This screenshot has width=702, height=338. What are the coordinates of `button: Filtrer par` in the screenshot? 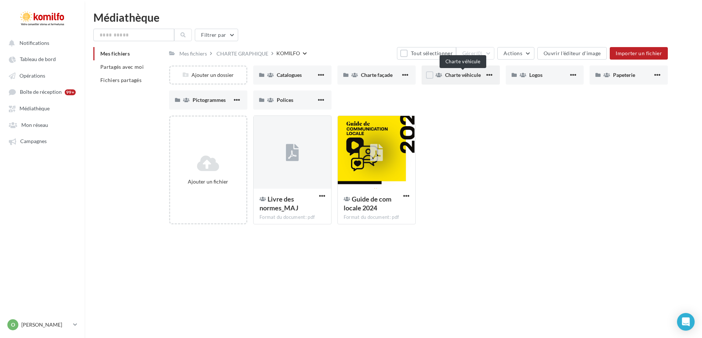 It's located at (217, 35).